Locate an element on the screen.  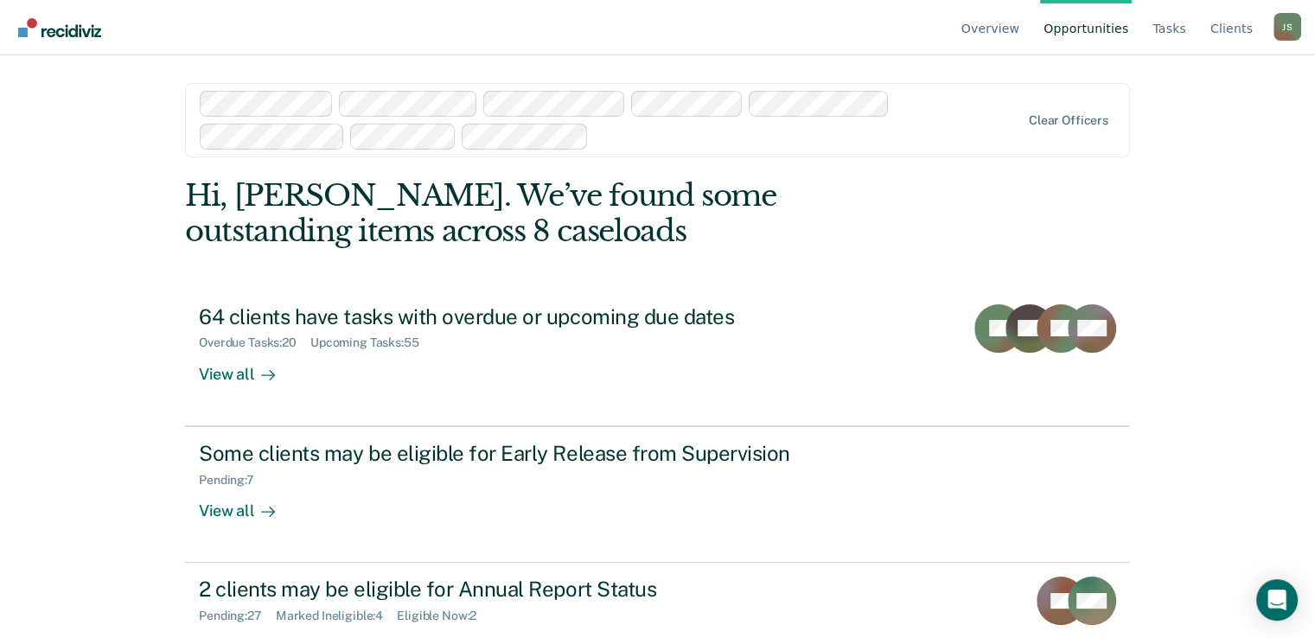
div: Open Intercom Messenger is located at coordinates (1277, 600).